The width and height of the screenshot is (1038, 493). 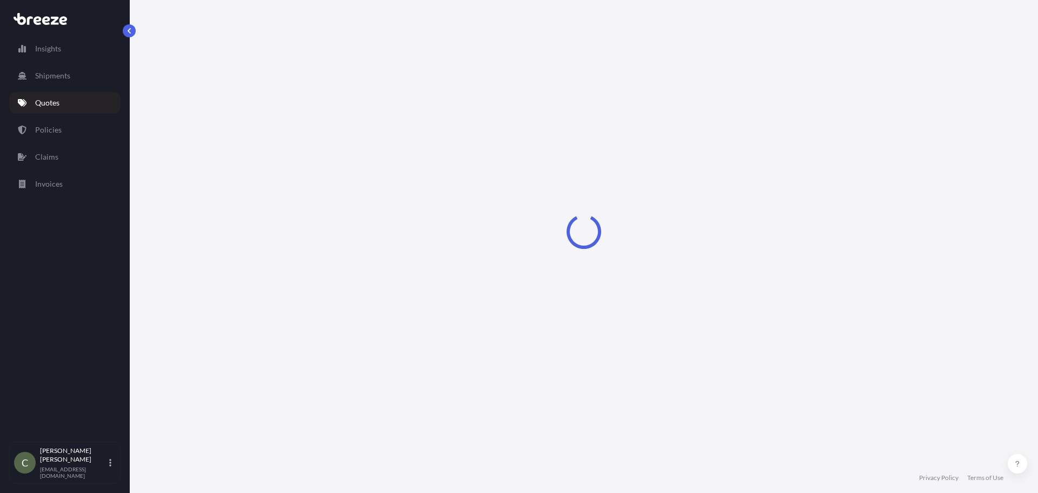 I want to click on p: Invoices, so click(x=49, y=184).